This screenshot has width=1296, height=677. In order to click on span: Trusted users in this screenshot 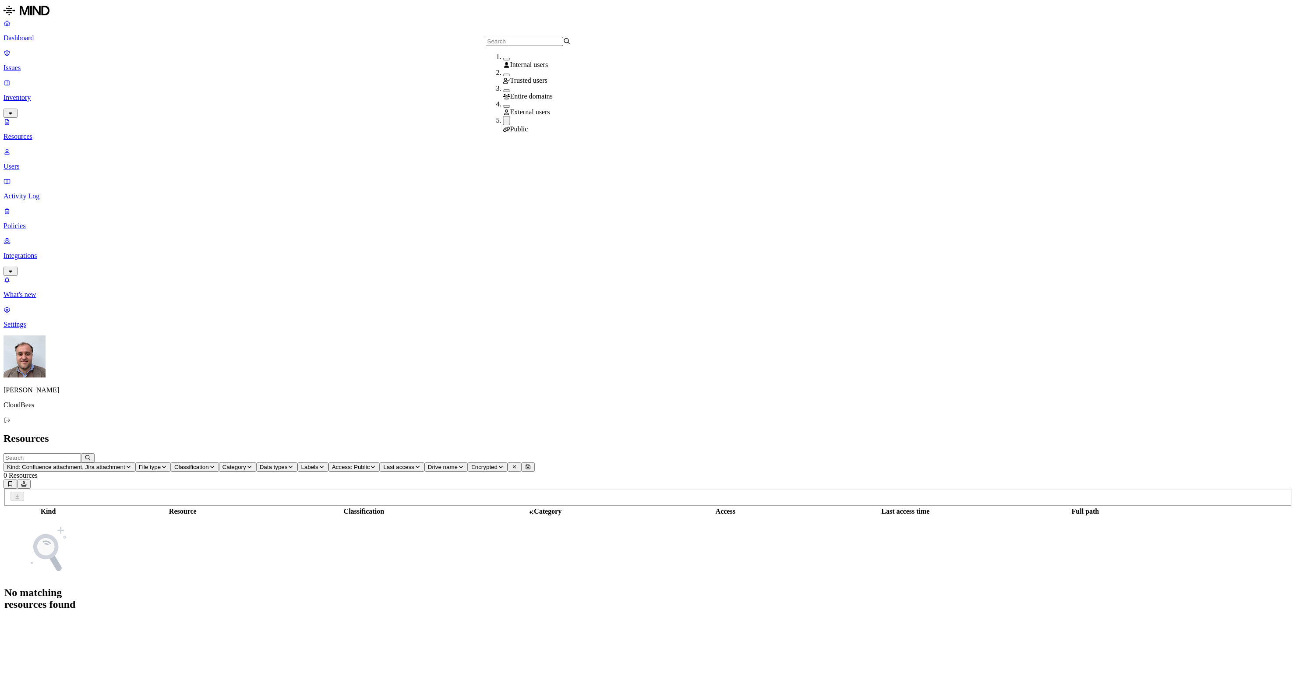, I will do `click(529, 80)`.